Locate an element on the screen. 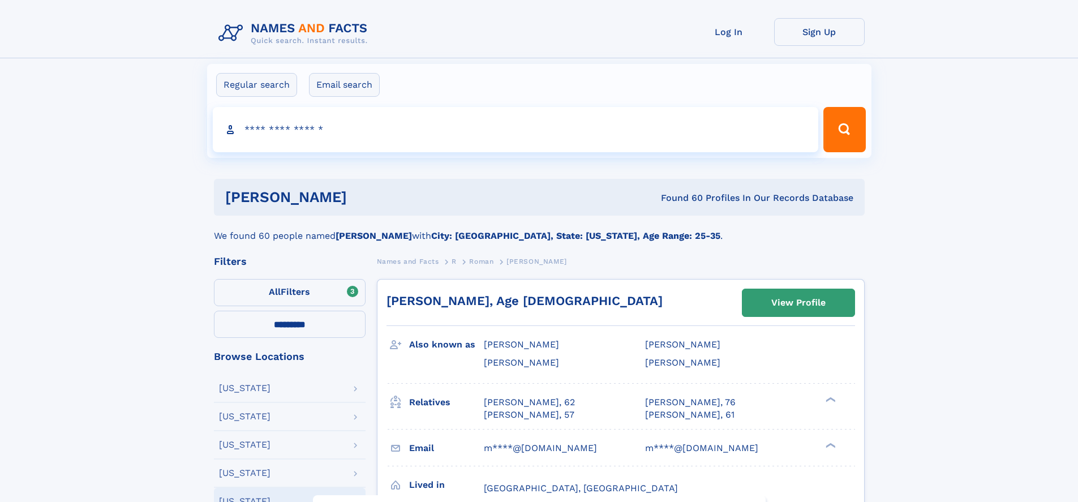  img: Logo Names and Facts is located at coordinates (295, 33).